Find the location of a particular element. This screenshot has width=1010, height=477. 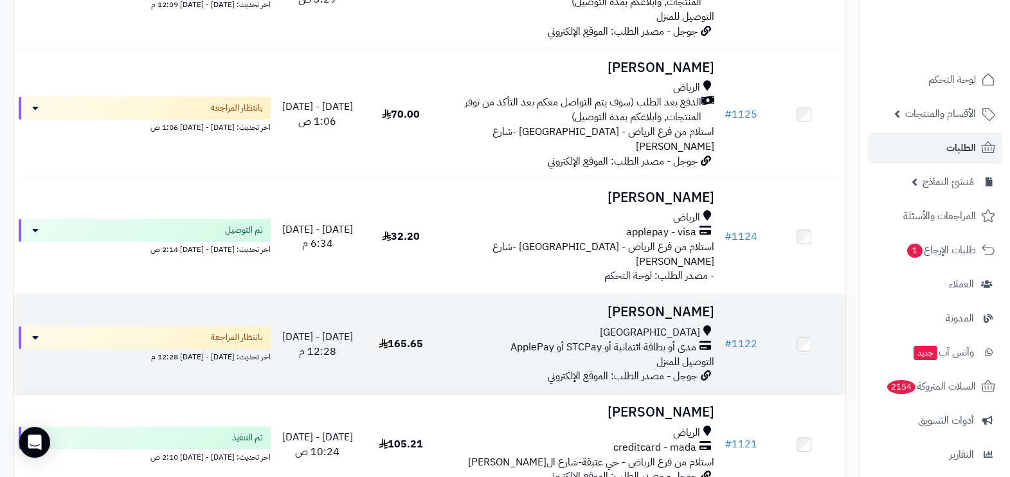

span: جديد is located at coordinates (925, 353).